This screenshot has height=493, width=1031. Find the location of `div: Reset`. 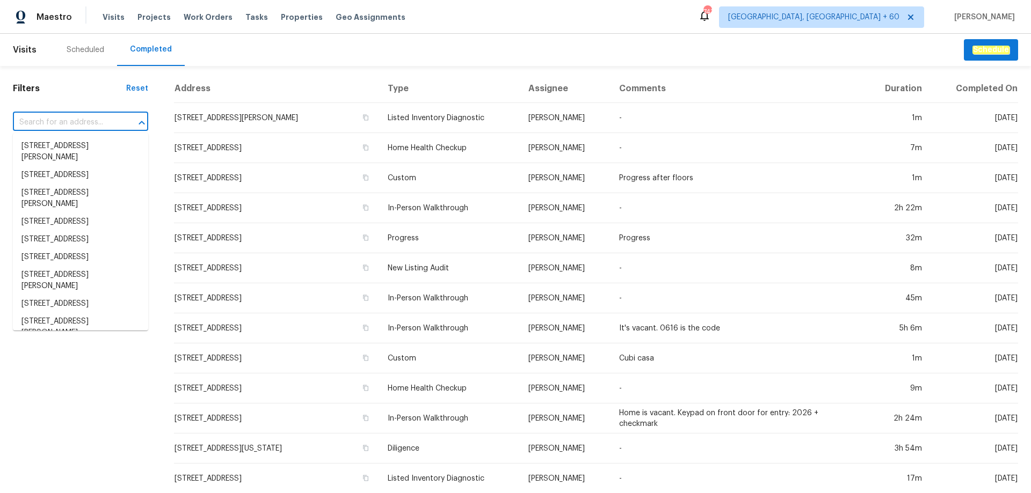

div: Reset is located at coordinates (137, 89).